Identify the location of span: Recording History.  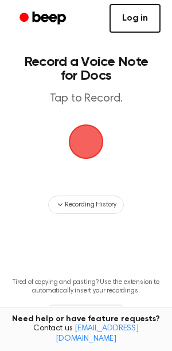
(91, 205).